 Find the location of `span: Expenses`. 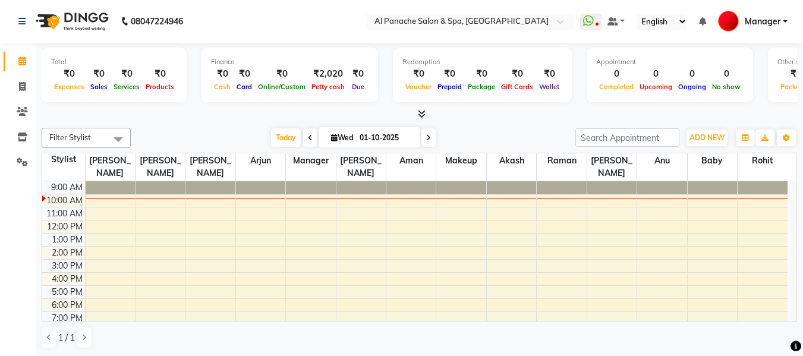

span: Expenses is located at coordinates (69, 87).